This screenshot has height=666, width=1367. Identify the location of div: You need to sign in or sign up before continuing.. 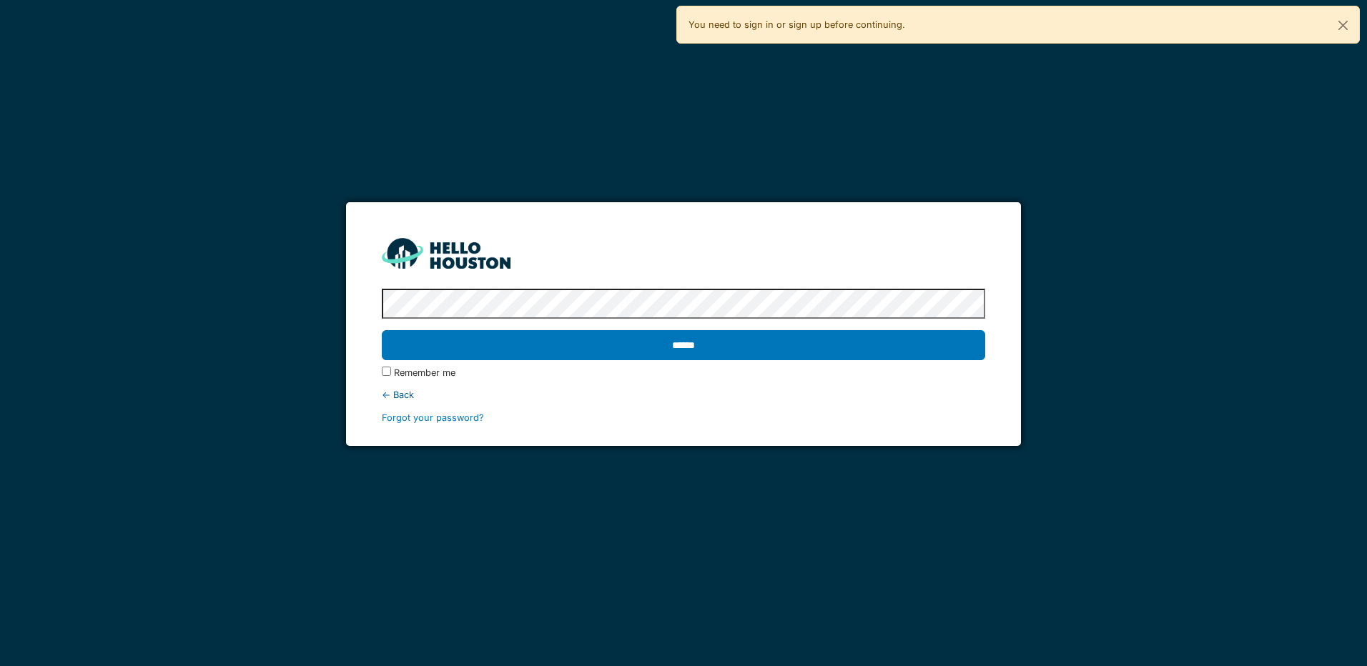
(1018, 24).